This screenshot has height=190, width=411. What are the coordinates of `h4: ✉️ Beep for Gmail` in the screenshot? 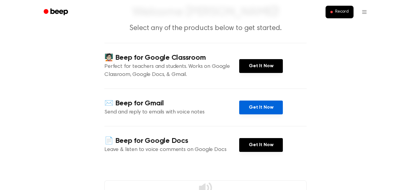 It's located at (172, 103).